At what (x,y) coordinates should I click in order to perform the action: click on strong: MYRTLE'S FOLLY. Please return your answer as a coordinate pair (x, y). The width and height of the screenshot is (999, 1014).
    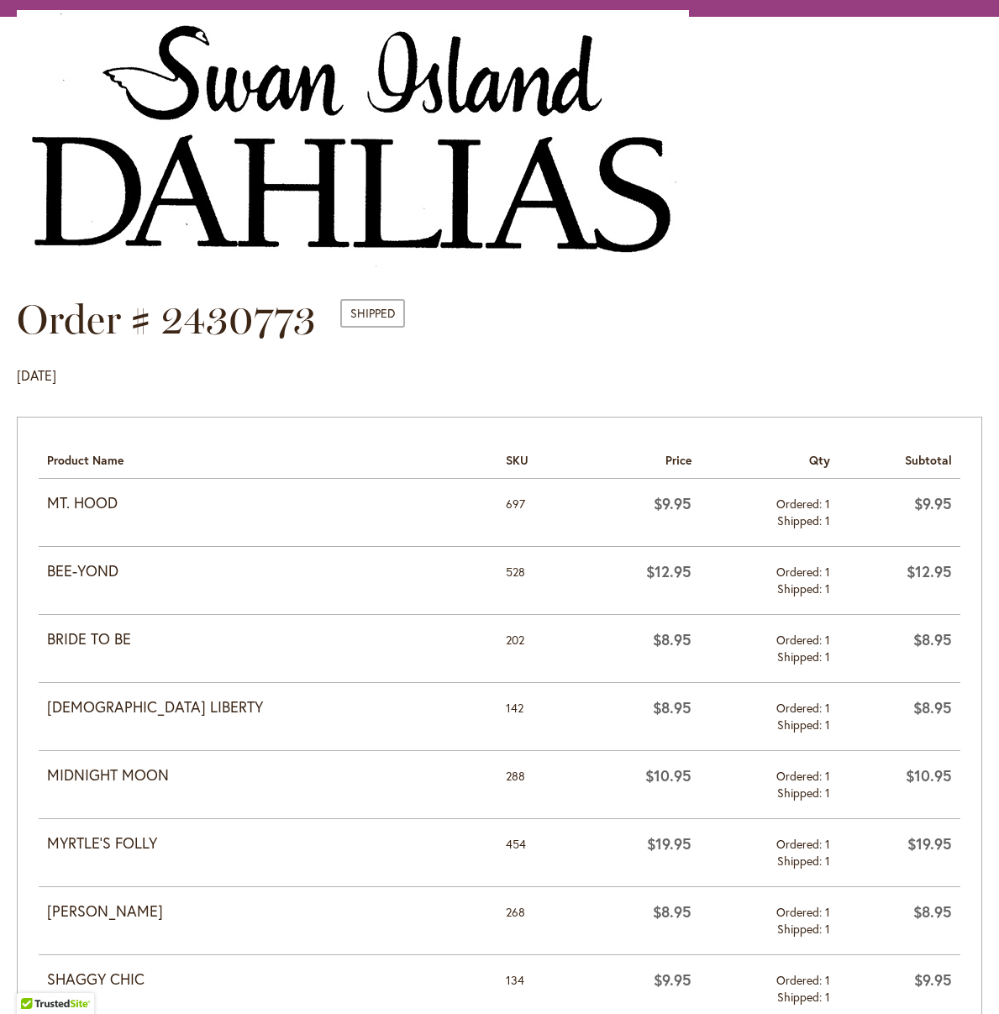
    Looking at the image, I should click on (268, 843).